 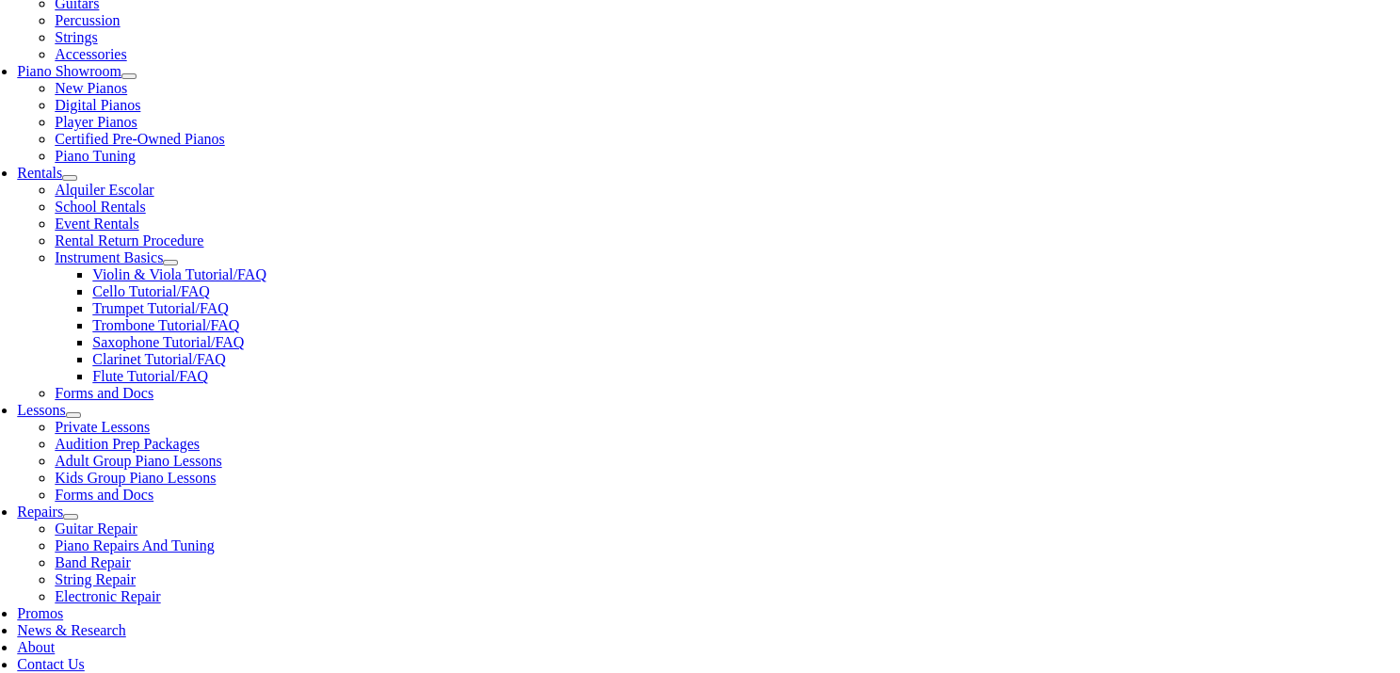 I want to click on a: Player Pianos, so click(x=96, y=121).